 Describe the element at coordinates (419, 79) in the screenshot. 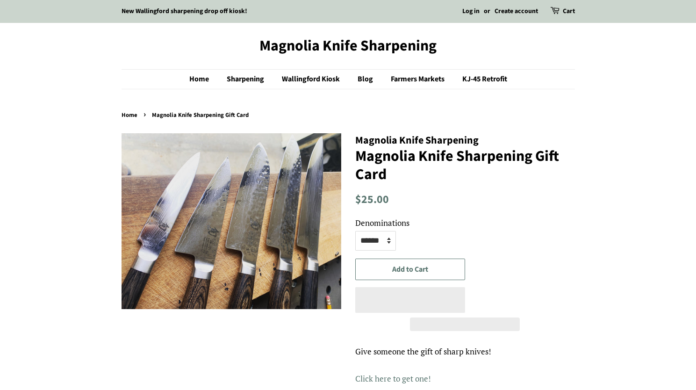

I see `a: Farmers Markets` at that location.